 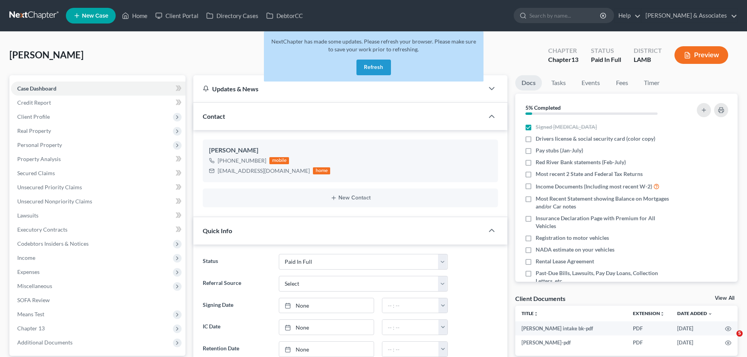 I want to click on a: DebtorCC, so click(x=284, y=16).